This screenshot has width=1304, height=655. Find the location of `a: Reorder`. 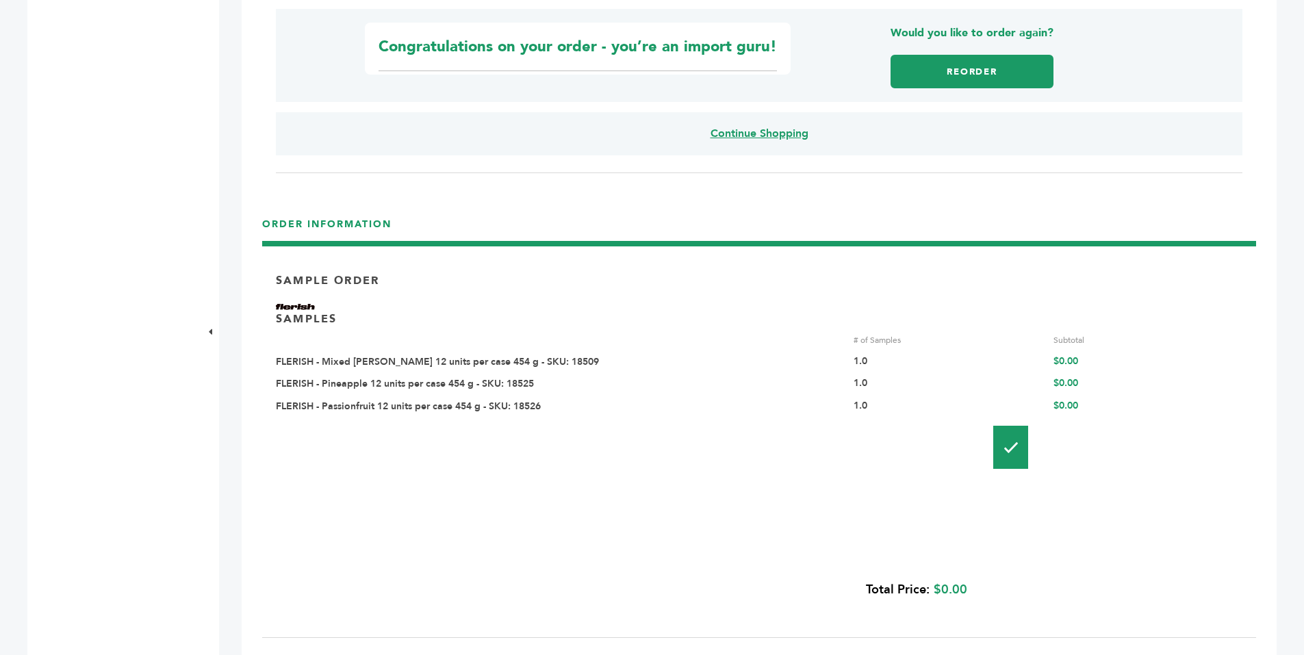

a: Reorder is located at coordinates (972, 71).